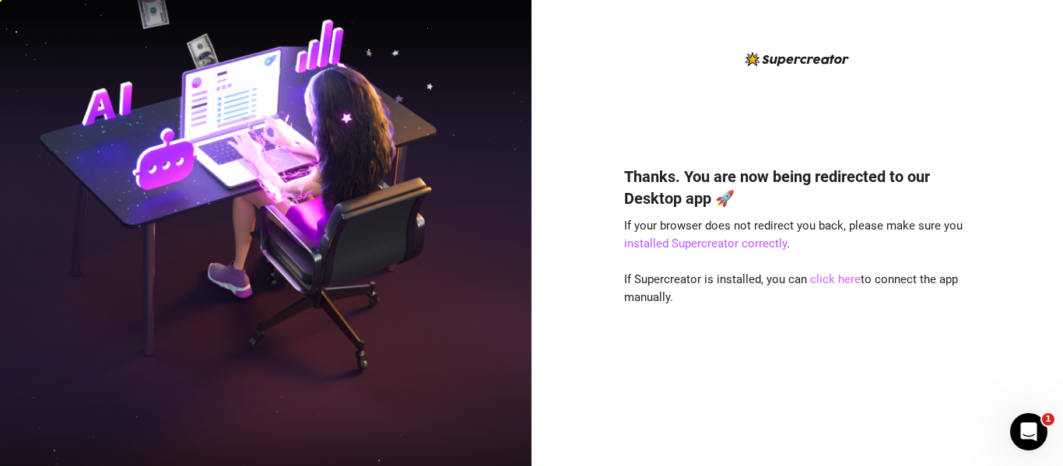 The height and width of the screenshot is (466, 1063). Describe the element at coordinates (705, 244) in the screenshot. I see `a: installed Supercreator correctly` at that location.